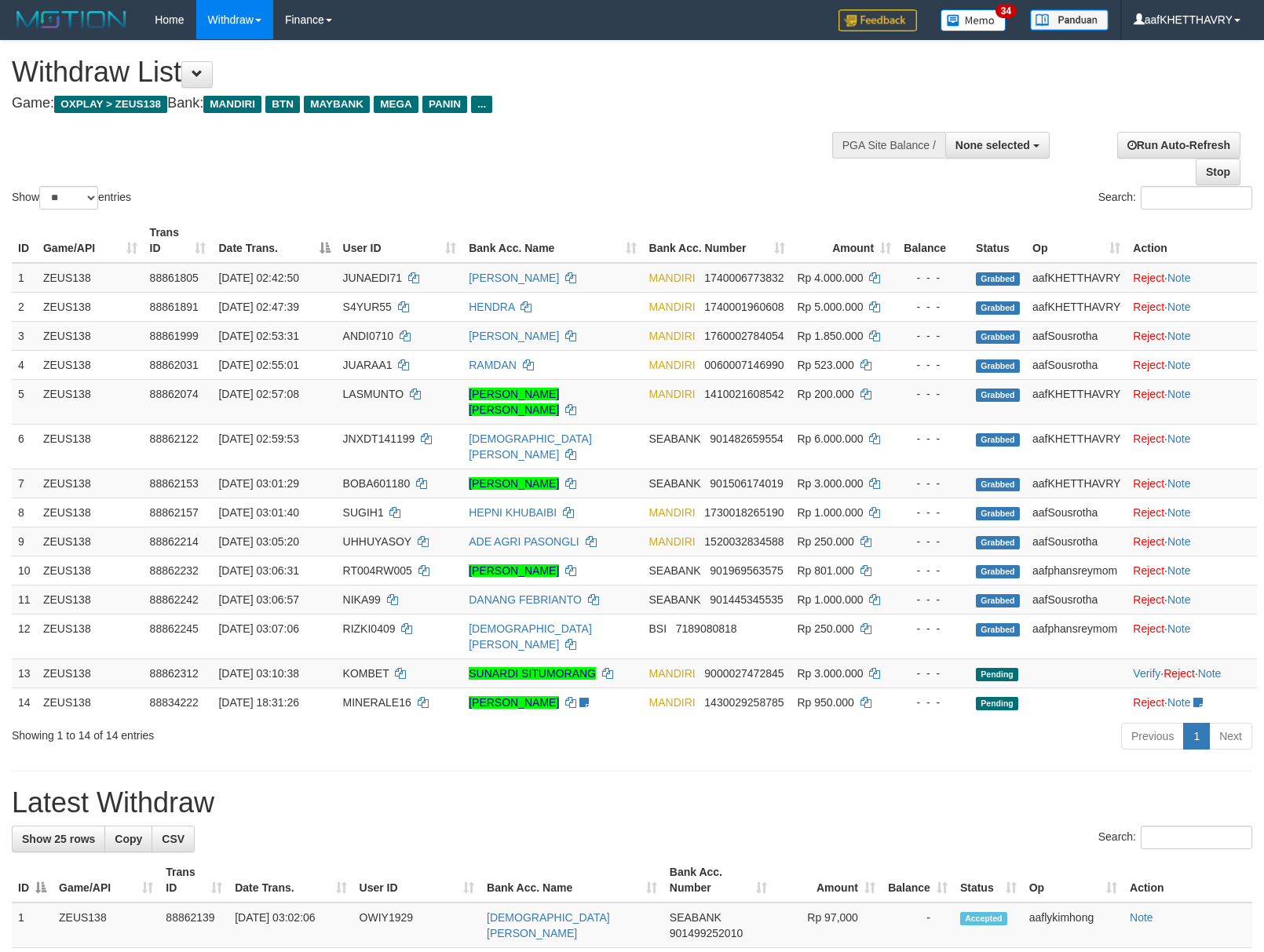 This screenshot has height=952, width=1264. I want to click on a: CSV, so click(173, 839).